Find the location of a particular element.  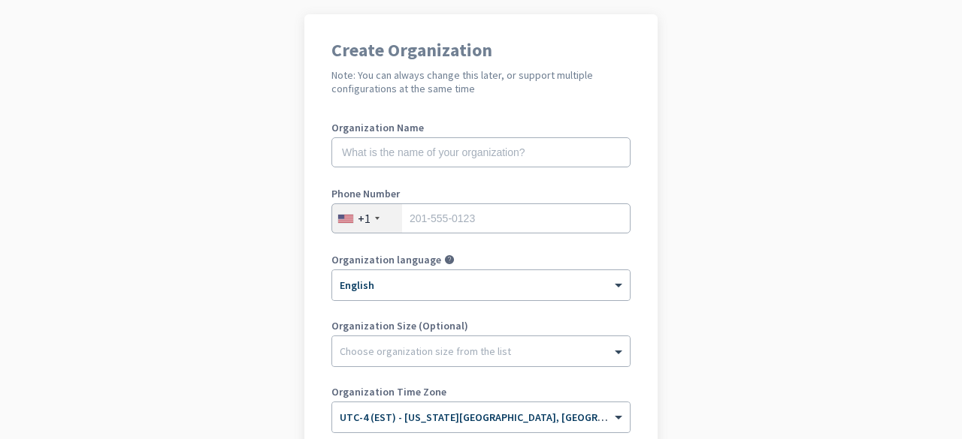

input: What is the name of your organization? is located at coordinates (481, 152).